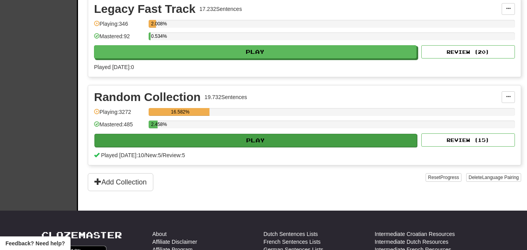 The width and height of the screenshot is (527, 250). I want to click on div: 2.458%, so click(154, 124).